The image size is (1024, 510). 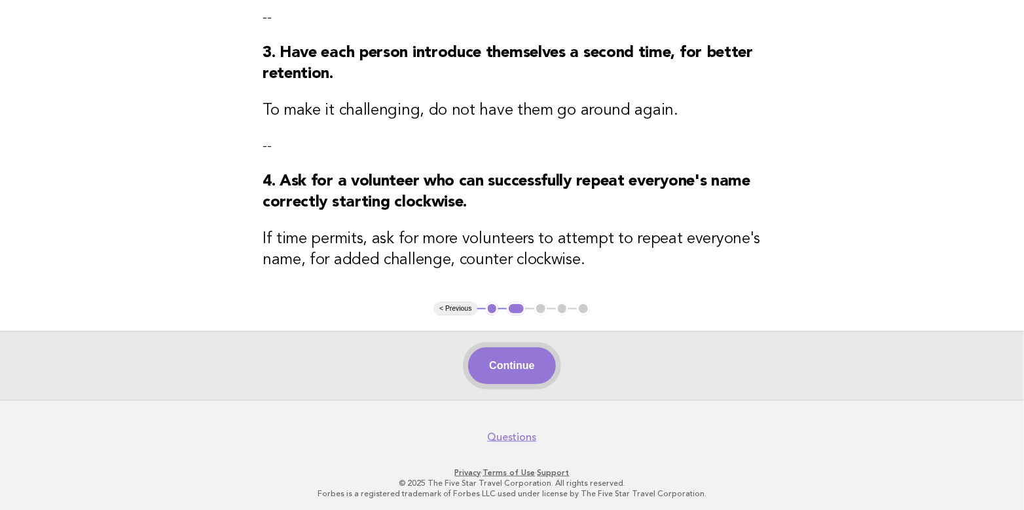 What do you see at coordinates (512, 483) in the screenshot?
I see `p: © 2025 The Five Star Travel Corporation. All rights reserved.` at bounding box center [512, 483].